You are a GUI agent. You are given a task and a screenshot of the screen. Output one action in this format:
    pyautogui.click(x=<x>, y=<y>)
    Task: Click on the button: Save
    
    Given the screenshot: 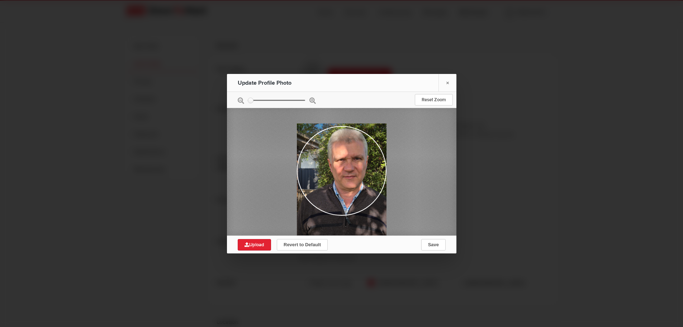 What is the action you would take?
    pyautogui.click(x=433, y=244)
    